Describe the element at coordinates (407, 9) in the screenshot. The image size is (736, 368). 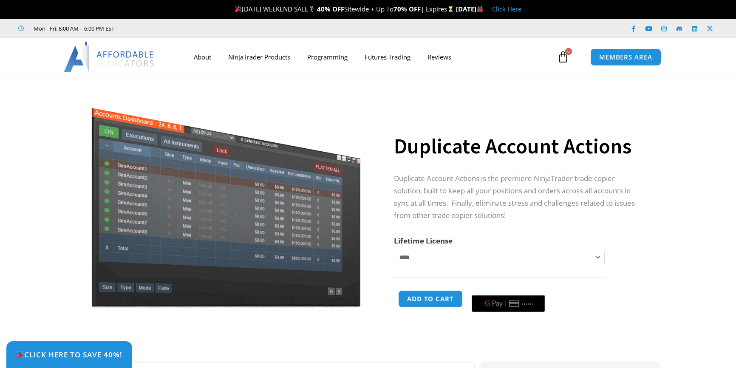
I see `strong: 70% OFF` at that location.